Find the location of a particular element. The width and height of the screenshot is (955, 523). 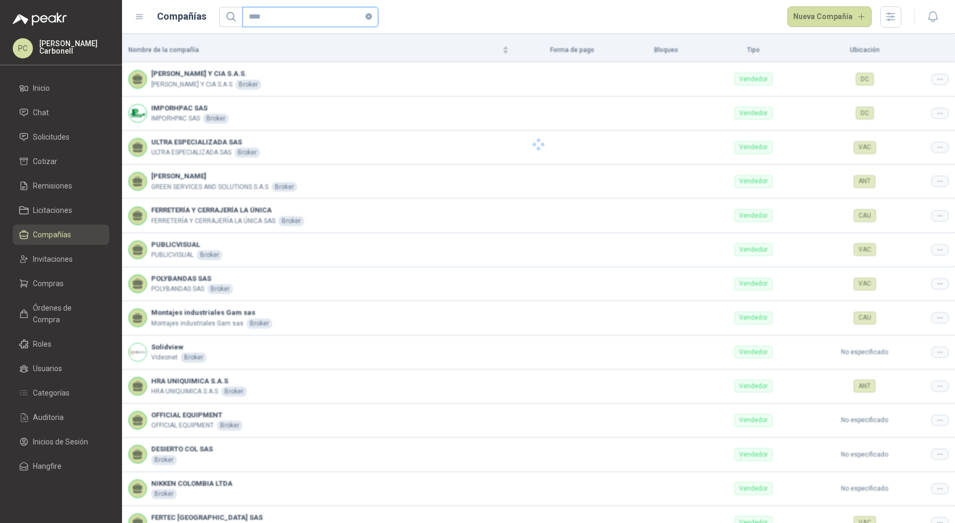

a: Cotizar is located at coordinates (61, 161).